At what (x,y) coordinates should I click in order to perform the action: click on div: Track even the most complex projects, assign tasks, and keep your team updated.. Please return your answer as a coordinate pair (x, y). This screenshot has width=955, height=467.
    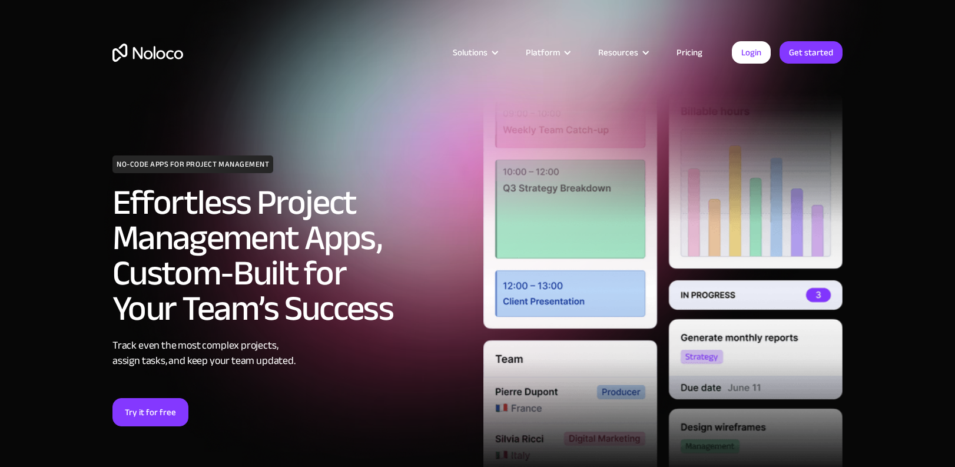
    Looking at the image, I should click on (292, 353).